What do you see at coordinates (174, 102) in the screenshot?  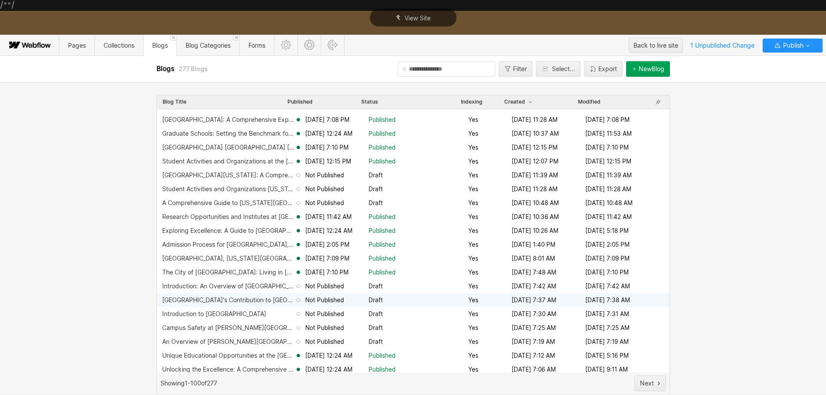 I see `span: Blog Title` at bounding box center [174, 102].